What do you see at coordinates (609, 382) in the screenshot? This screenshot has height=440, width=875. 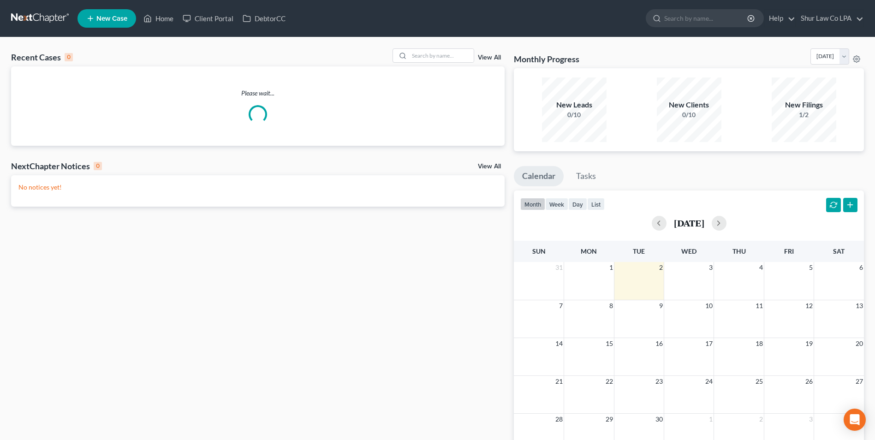 I see `span: 22` at bounding box center [609, 382].